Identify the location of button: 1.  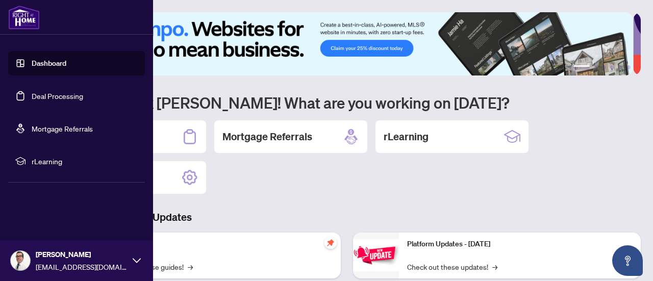
(582, 67).